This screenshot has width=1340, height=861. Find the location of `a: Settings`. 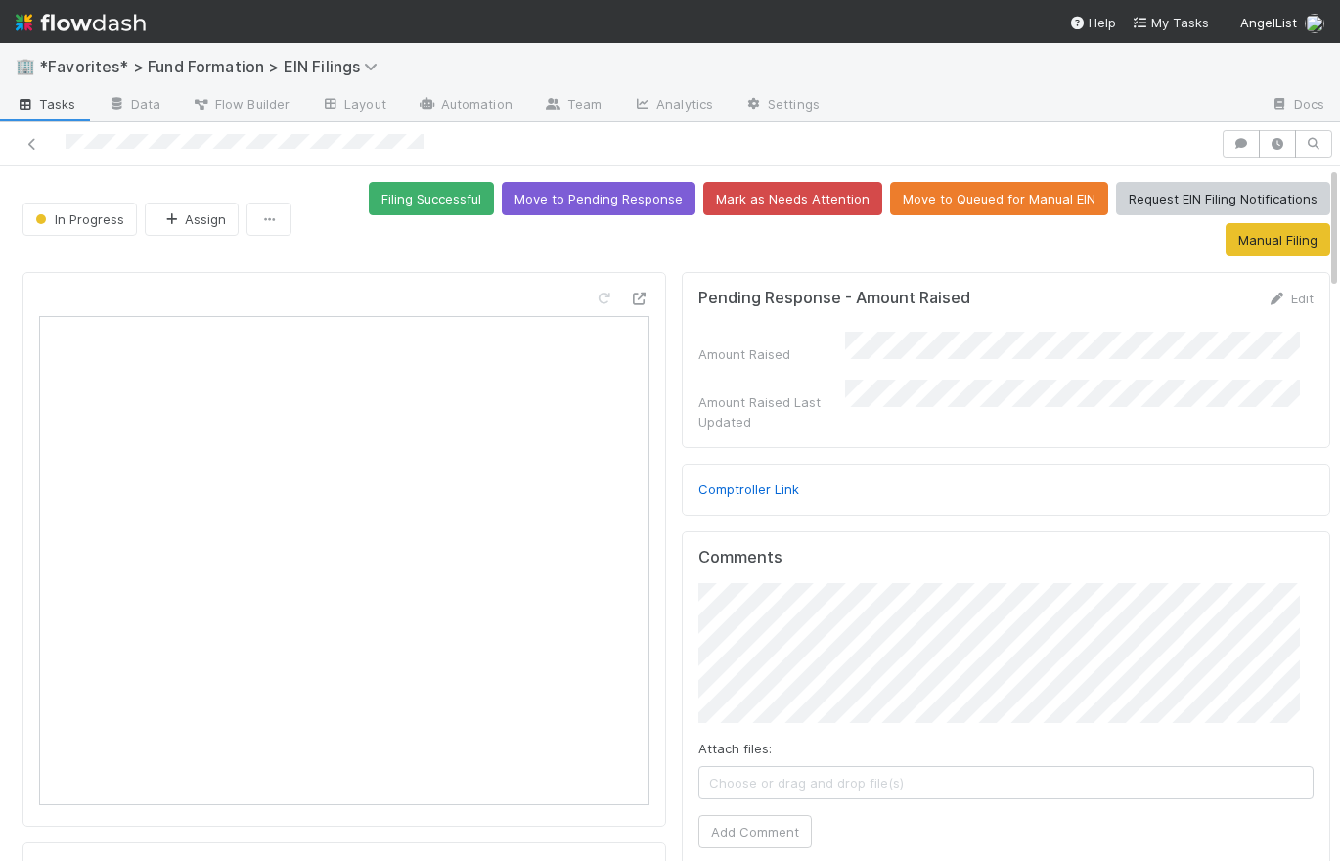

a: Settings is located at coordinates (782, 106).